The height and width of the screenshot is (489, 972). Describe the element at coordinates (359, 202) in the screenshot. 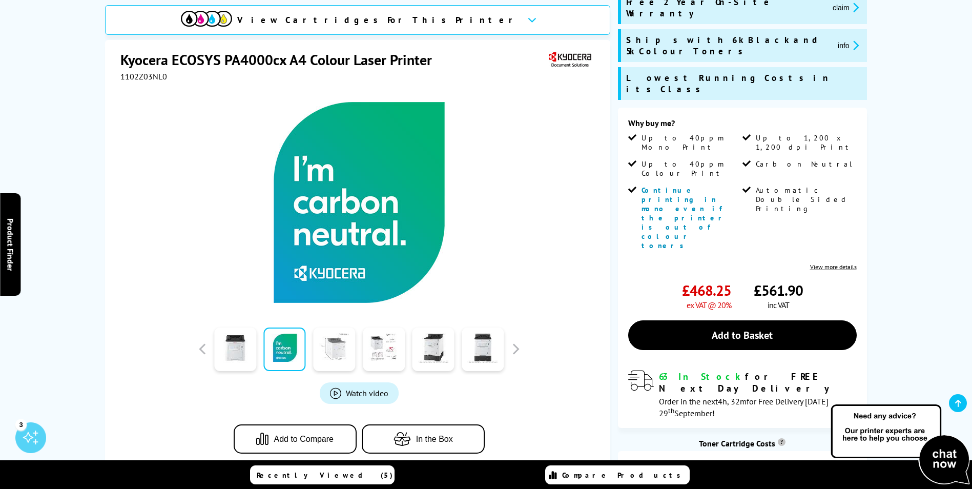

I see `a: Kyocera ECOSYS PA4000cx Thumbnail` at that location.